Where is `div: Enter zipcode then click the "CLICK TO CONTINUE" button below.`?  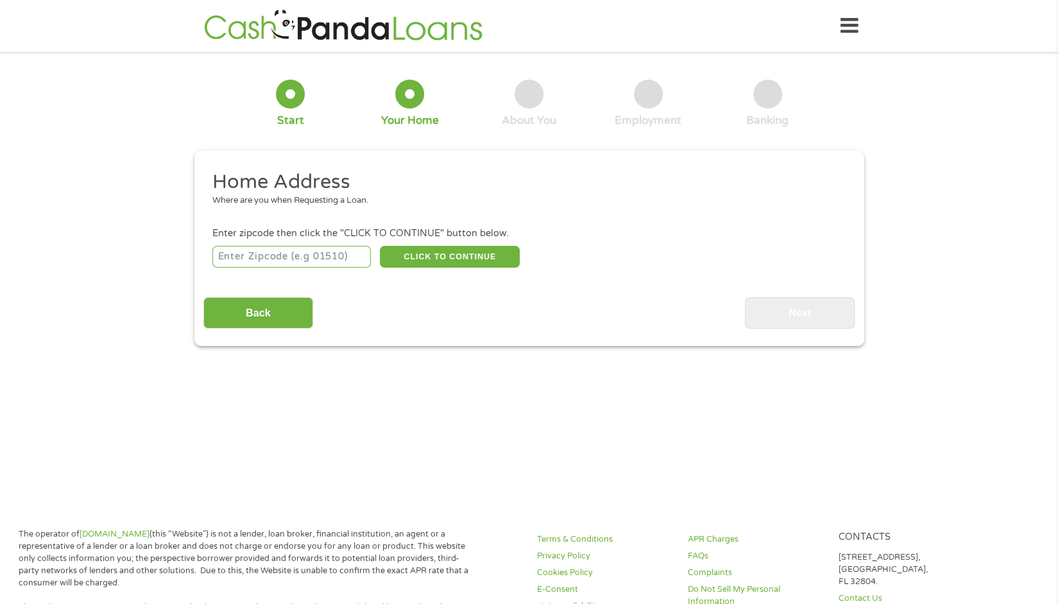
div: Enter zipcode then click the "CLICK TO CONTINUE" button below. is located at coordinates (529, 234).